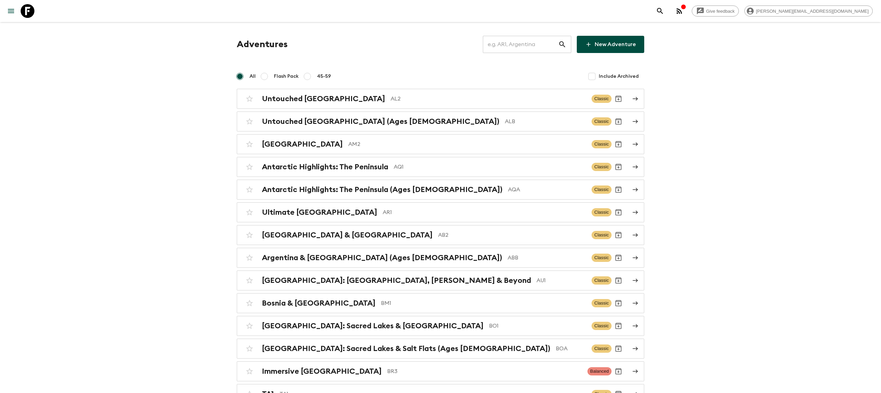 The width and height of the screenshot is (881, 393). I want to click on p: AQA, so click(547, 190).